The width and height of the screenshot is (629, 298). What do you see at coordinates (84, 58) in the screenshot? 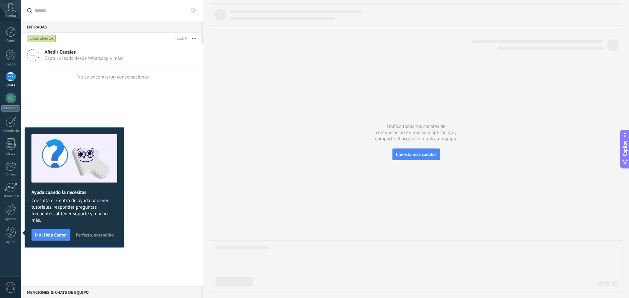
I see `span: Captura leads desde Whatsapp y más!` at bounding box center [84, 58].